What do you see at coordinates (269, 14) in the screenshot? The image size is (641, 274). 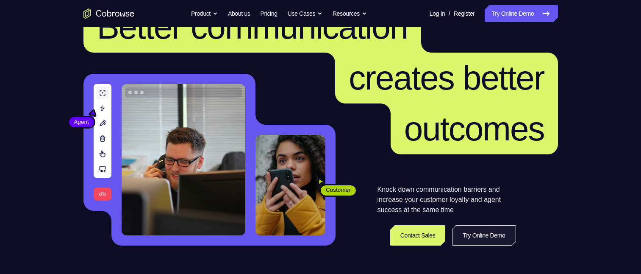 I see `a: Pricing` at bounding box center [269, 14].